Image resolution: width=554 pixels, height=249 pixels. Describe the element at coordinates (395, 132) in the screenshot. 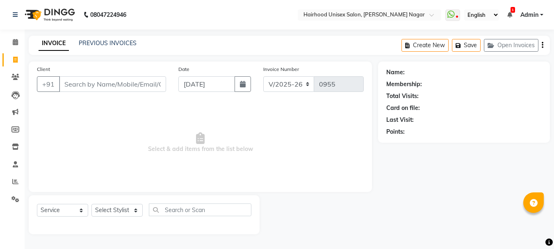

I see `div: Points:` at that location.